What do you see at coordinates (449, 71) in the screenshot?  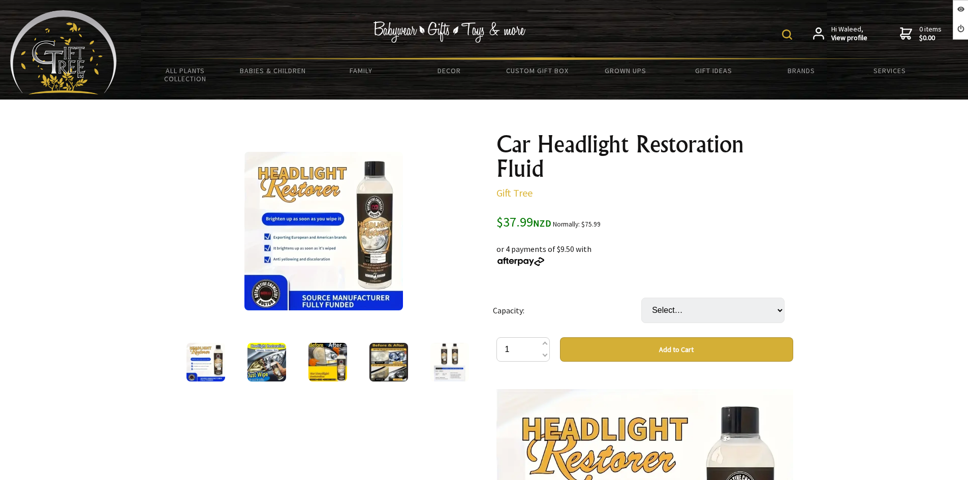 I see `a: Decor` at bounding box center [449, 71].